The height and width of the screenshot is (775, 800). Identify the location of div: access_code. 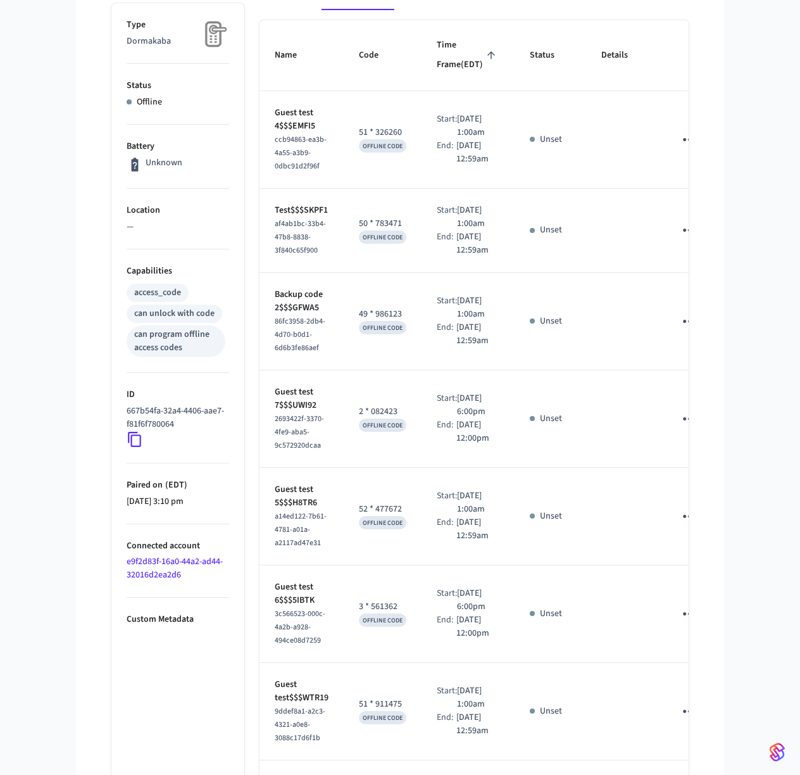
(158, 293).